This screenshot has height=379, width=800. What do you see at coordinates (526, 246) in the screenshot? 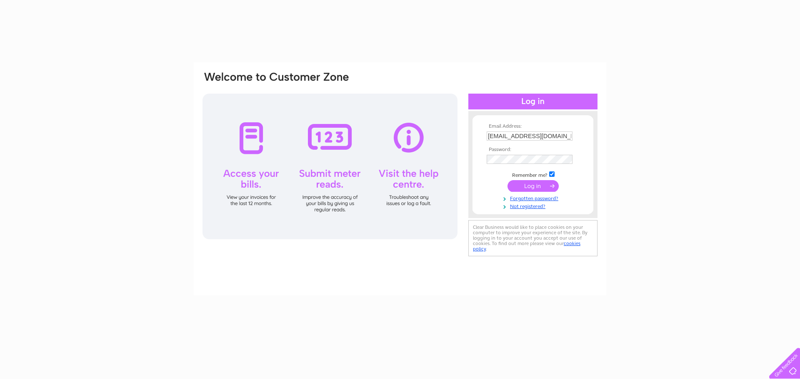
I see `a: cookies policy` at bounding box center [526, 246].